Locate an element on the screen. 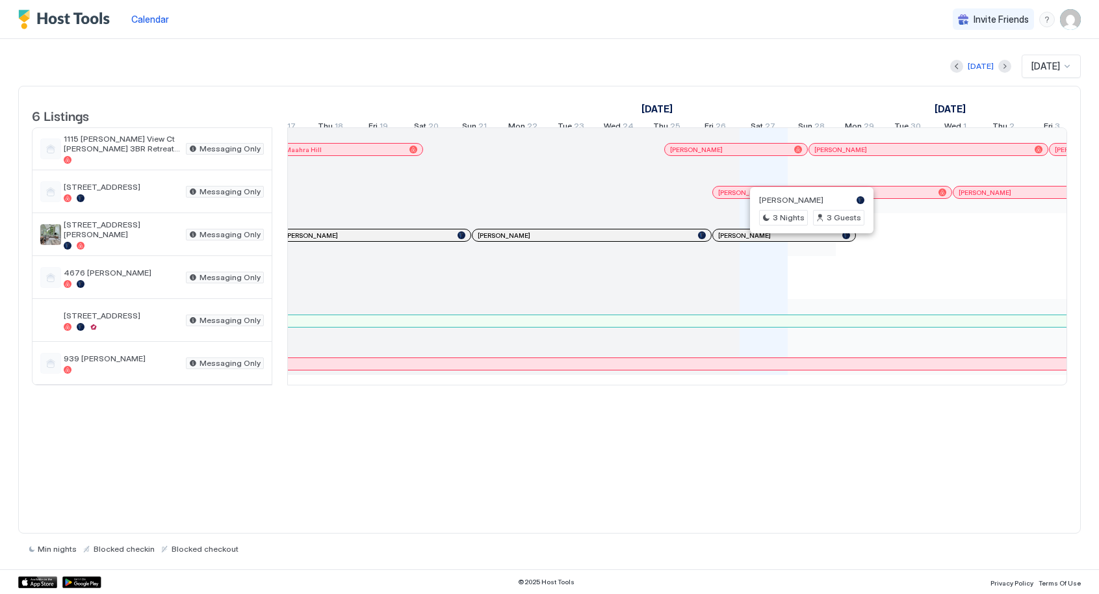 Image resolution: width=1099 pixels, height=594 pixels. a: Google Play Store is located at coordinates (82, 582).